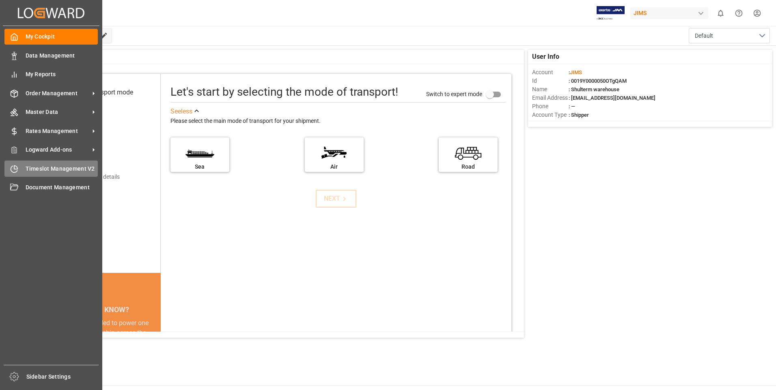 The image size is (776, 390). I want to click on div: Let's start by selecting the mode of transport!, so click(284, 92).